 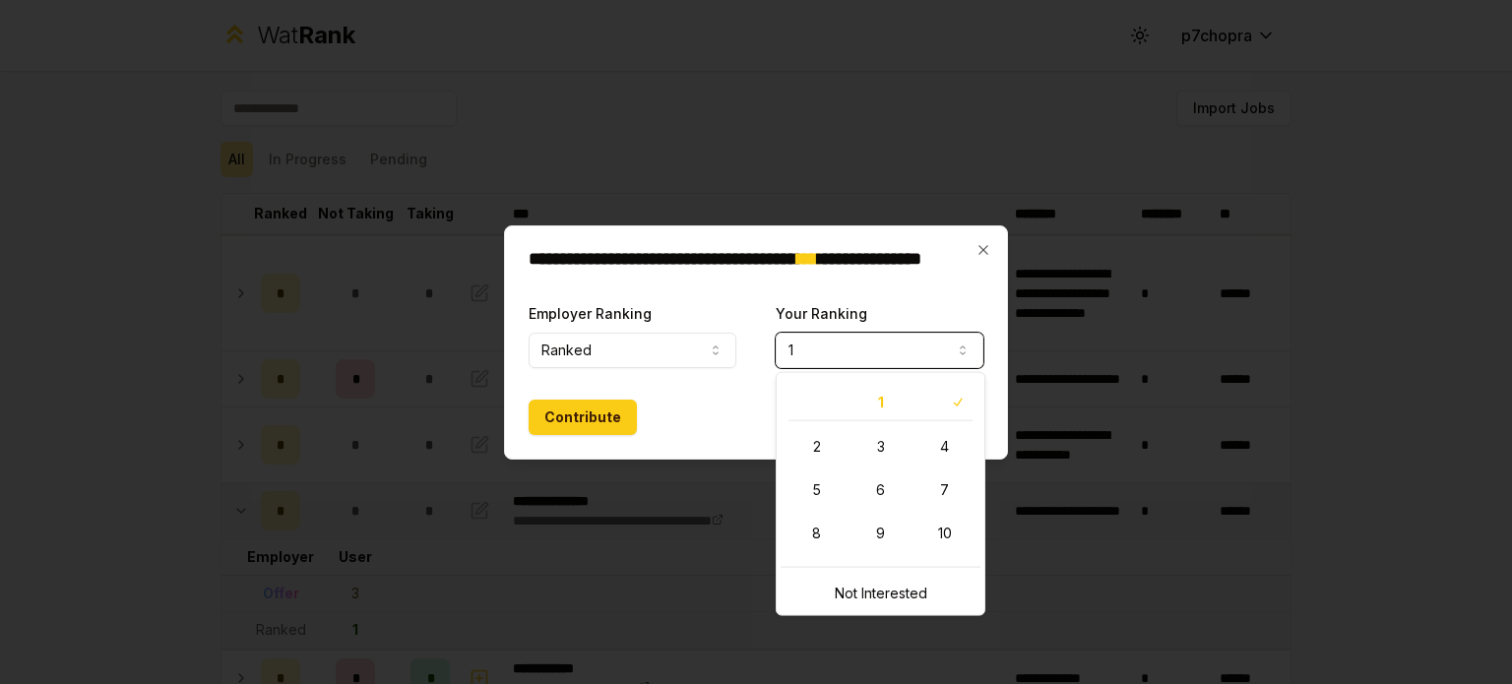 I want to click on label: Employer Ranking, so click(x=590, y=313).